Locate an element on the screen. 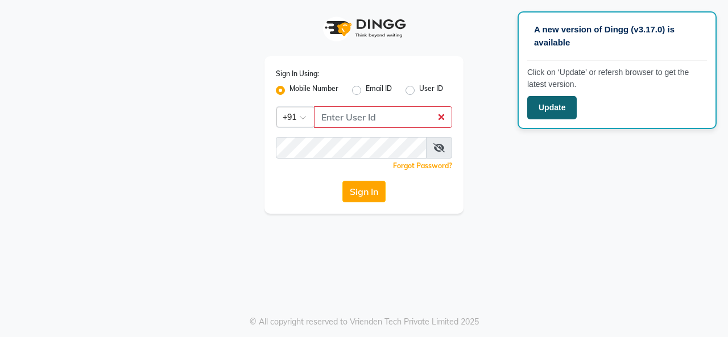 Image resolution: width=728 pixels, height=337 pixels. button: Sign In is located at coordinates (364, 192).